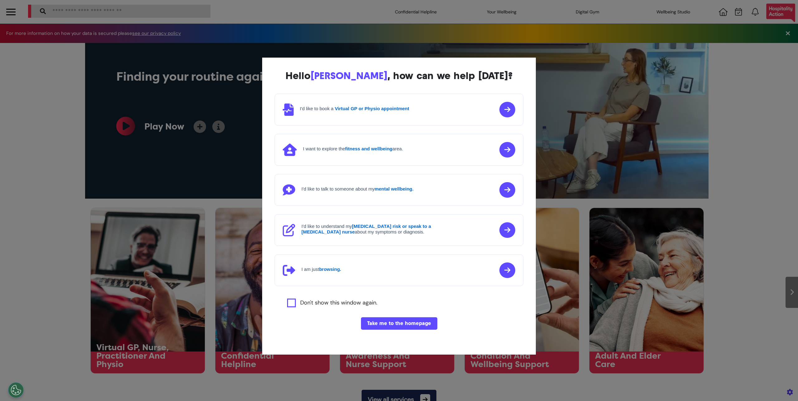 Image resolution: width=798 pixels, height=401 pixels. Describe the element at coordinates (399, 324) in the screenshot. I see `button: Take me to the homepage` at that location.